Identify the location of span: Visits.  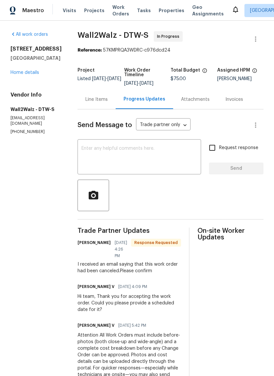
(69, 11).